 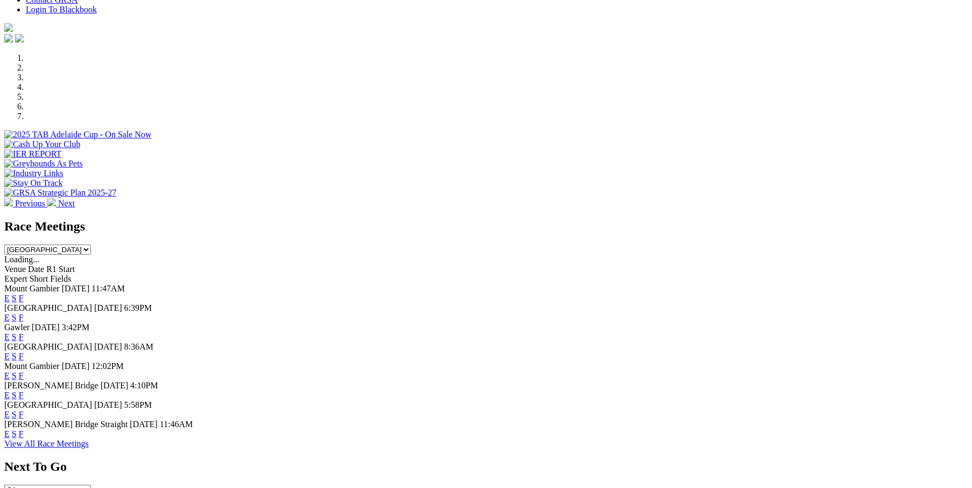 What do you see at coordinates (39, 278) in the screenshot?
I see `span: Short` at bounding box center [39, 278].